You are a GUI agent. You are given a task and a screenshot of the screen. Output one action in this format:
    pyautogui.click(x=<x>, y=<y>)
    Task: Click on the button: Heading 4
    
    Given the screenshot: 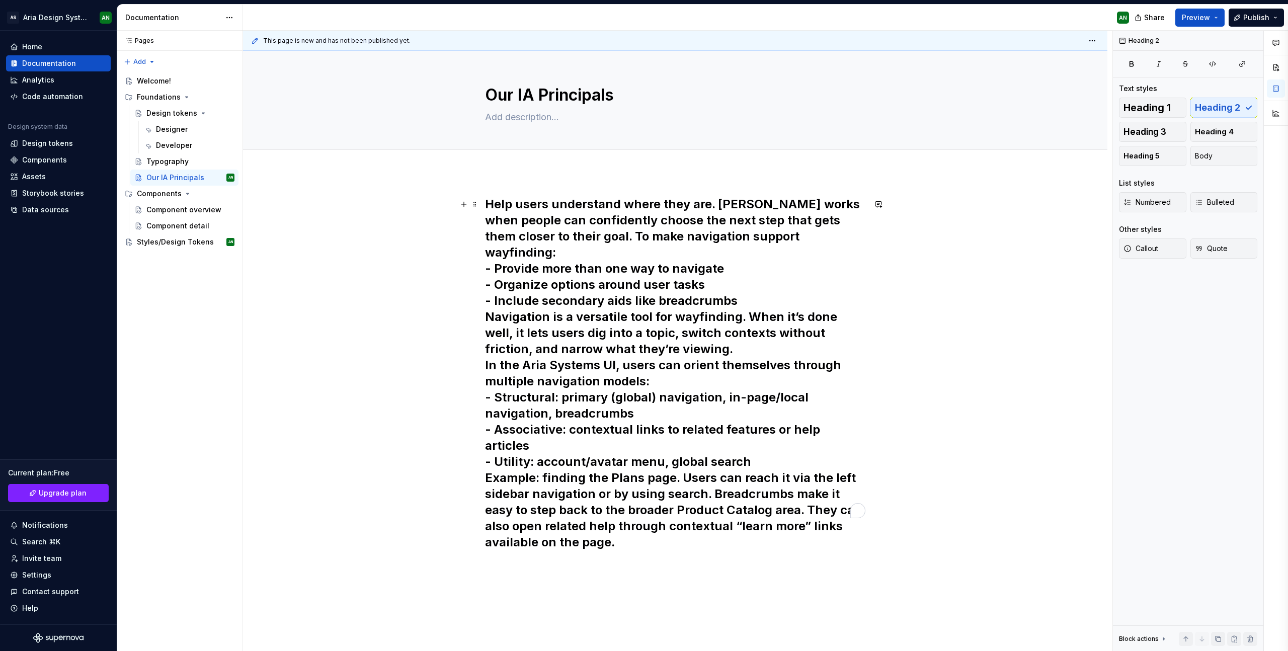 What is the action you would take?
    pyautogui.click(x=1224, y=132)
    